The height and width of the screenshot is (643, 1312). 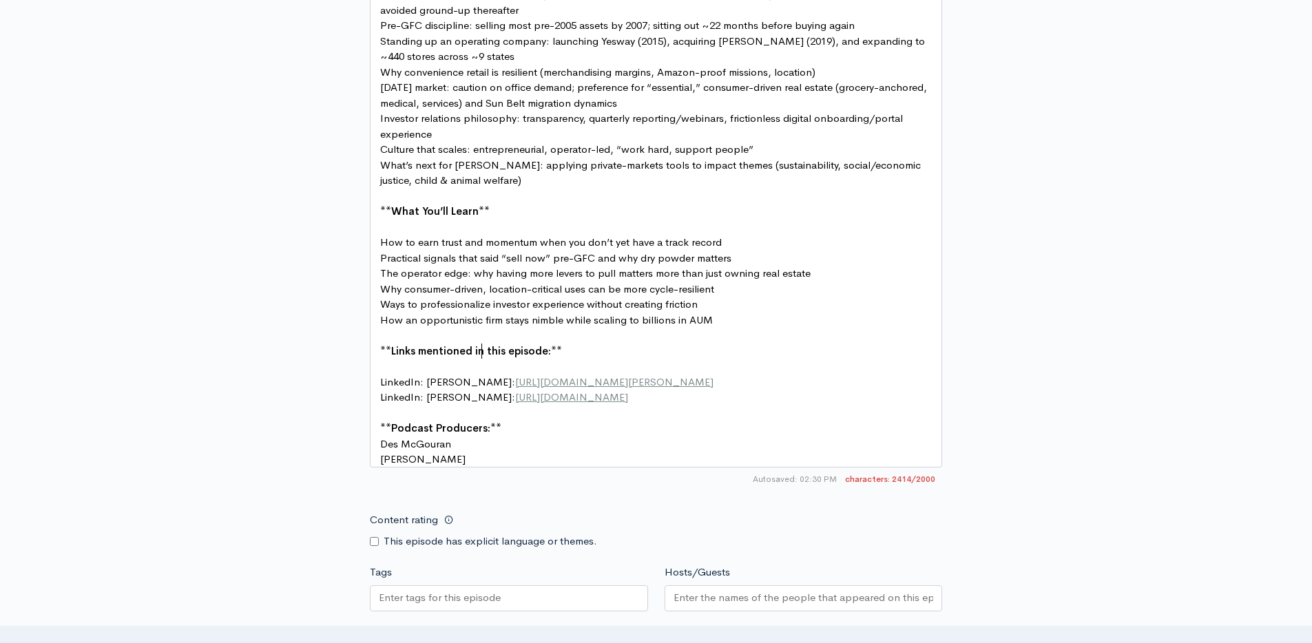 I want to click on label: This episode has explicit language or themes., so click(x=490, y=541).